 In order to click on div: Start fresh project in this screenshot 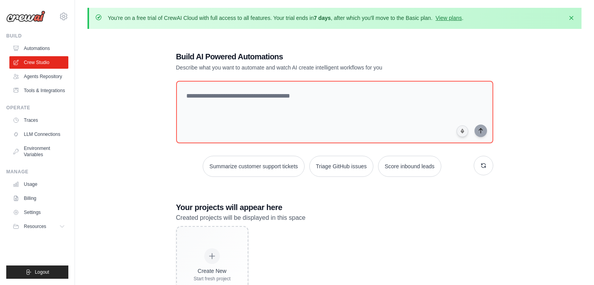, I will do `click(212, 279)`.